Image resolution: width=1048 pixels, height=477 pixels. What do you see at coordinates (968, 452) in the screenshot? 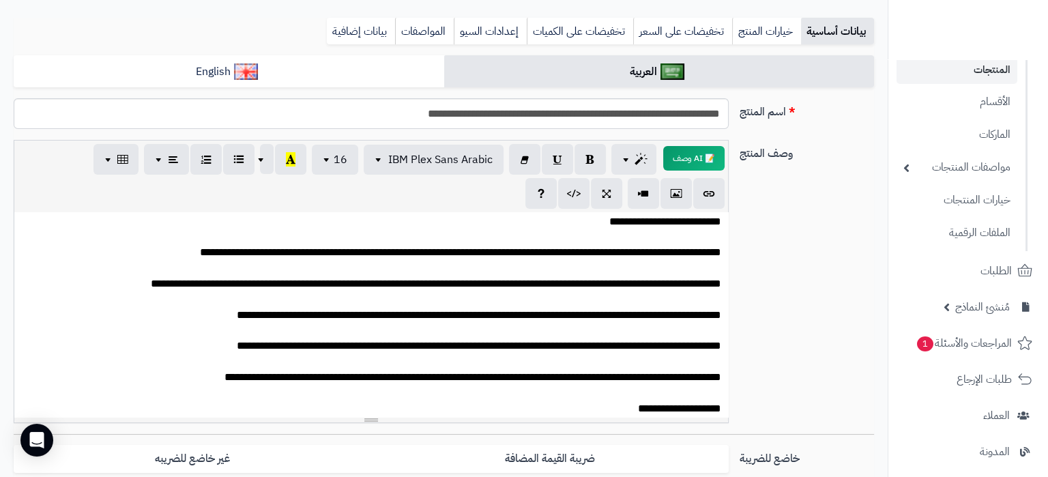
I see `a: المدونة` at bounding box center [968, 452].